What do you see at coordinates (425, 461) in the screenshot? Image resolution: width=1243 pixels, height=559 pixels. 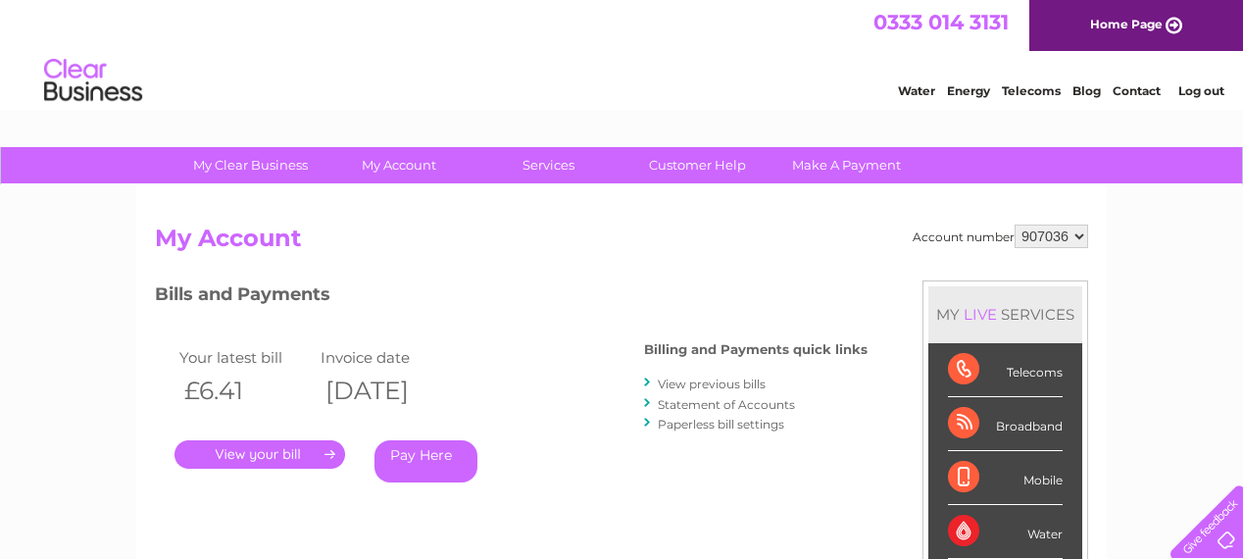 I see `a: Pay Here` at bounding box center [425, 461].